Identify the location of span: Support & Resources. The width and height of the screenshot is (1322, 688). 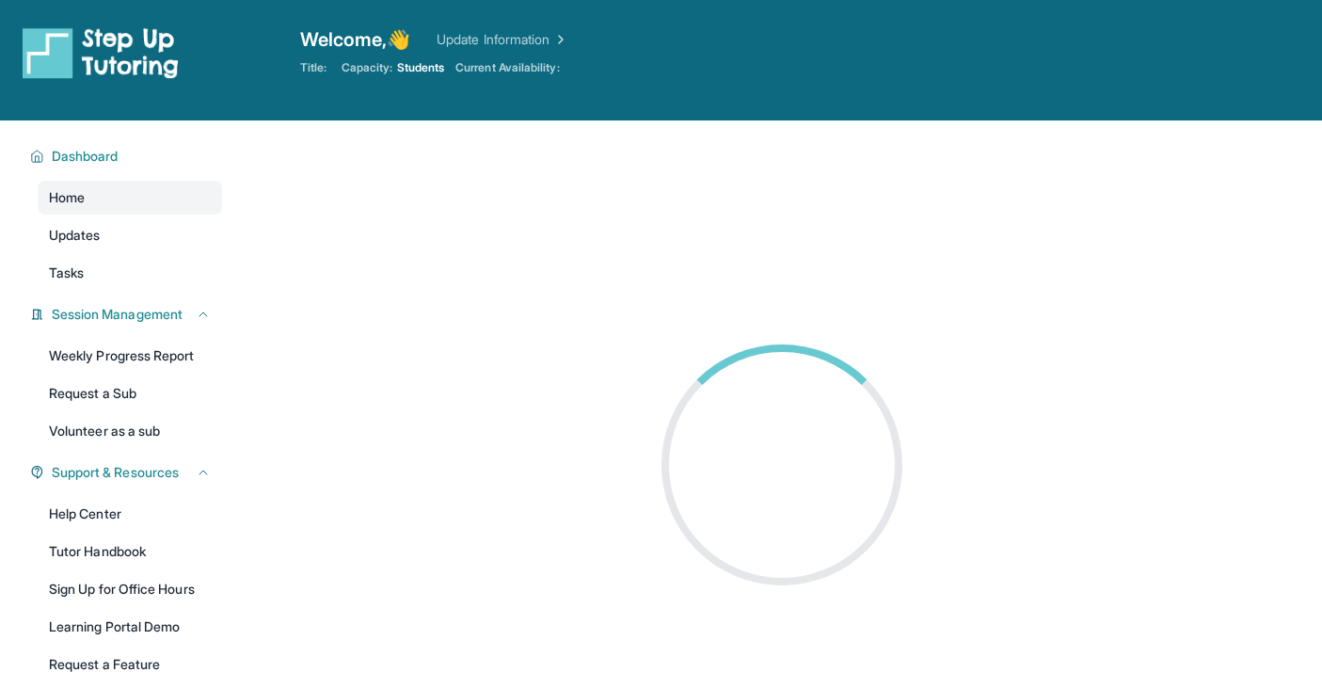
(115, 472).